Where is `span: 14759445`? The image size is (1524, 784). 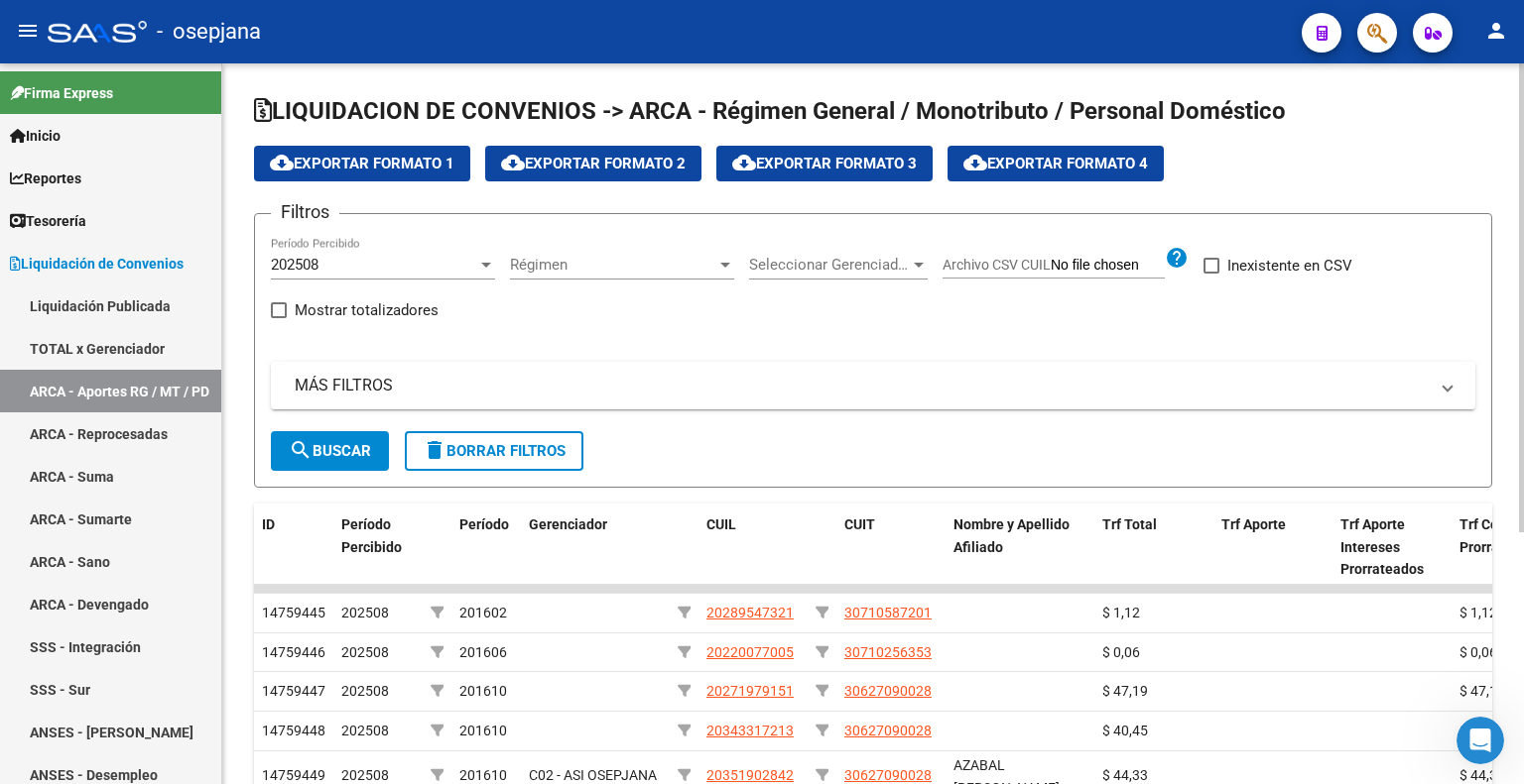 span: 14759445 is located at coordinates (293, 612).